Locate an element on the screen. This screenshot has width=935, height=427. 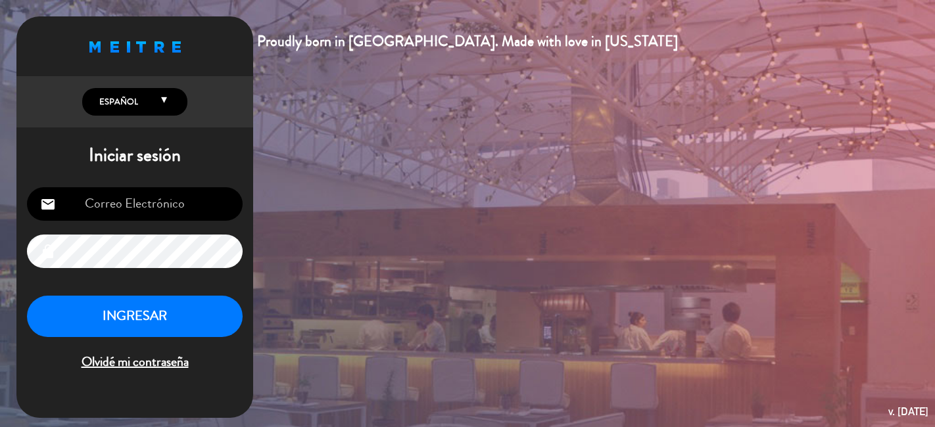
span: Olvidé mi contraseña is located at coordinates (135, 362).